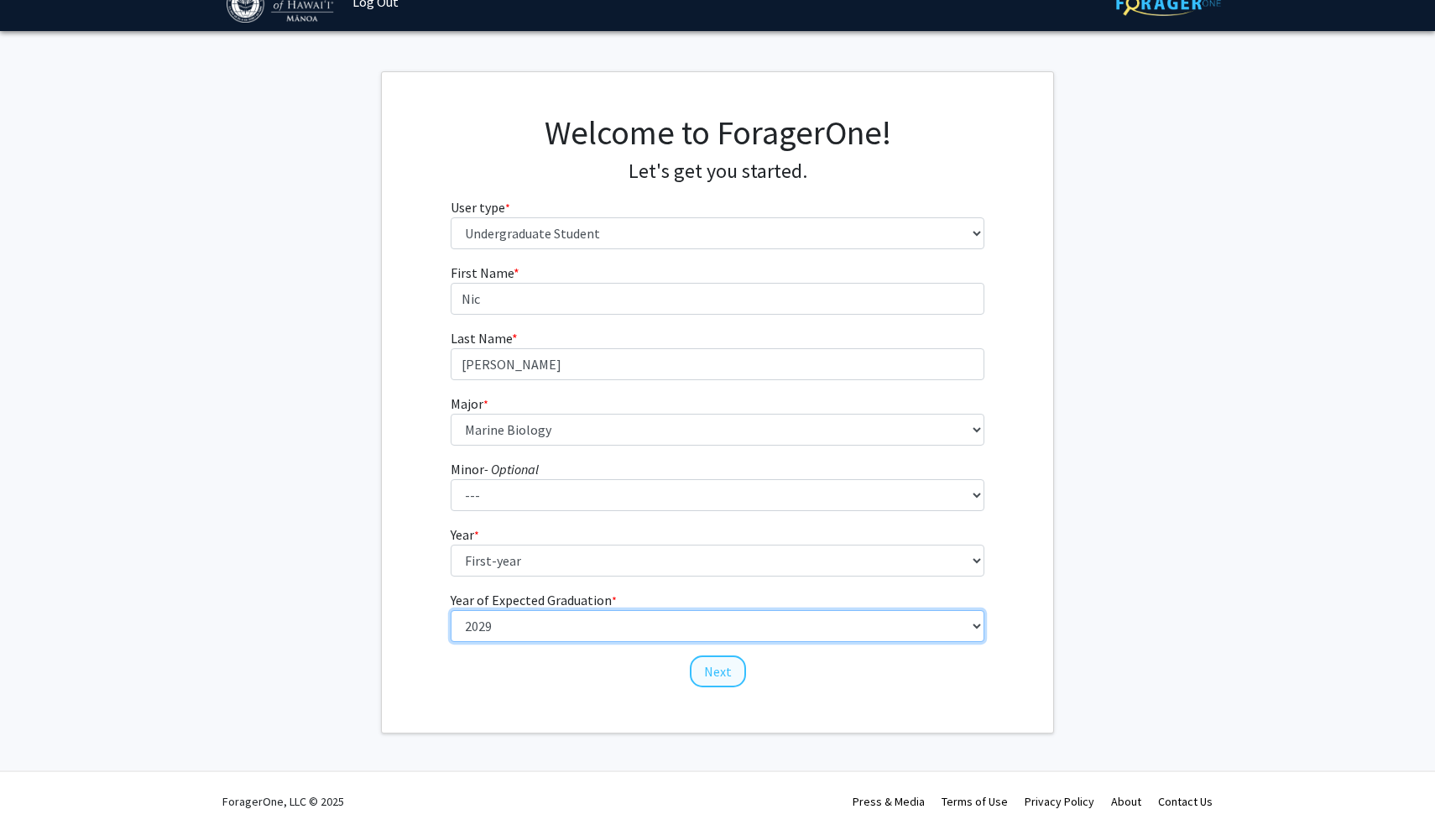 The height and width of the screenshot is (830, 1435). I want to click on a: Contact Us, so click(1185, 802).